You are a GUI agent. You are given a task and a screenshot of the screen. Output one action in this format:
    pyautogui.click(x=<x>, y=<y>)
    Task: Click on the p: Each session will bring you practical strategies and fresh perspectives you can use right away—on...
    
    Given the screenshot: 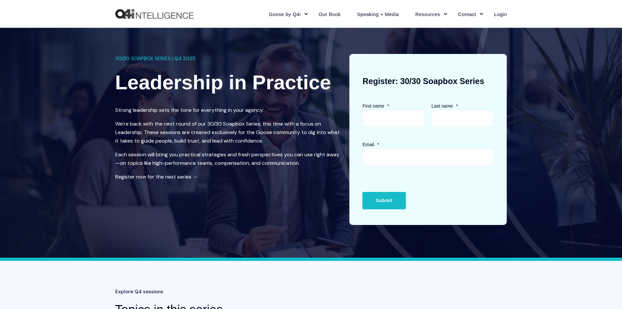 What is the action you would take?
    pyautogui.click(x=227, y=159)
    